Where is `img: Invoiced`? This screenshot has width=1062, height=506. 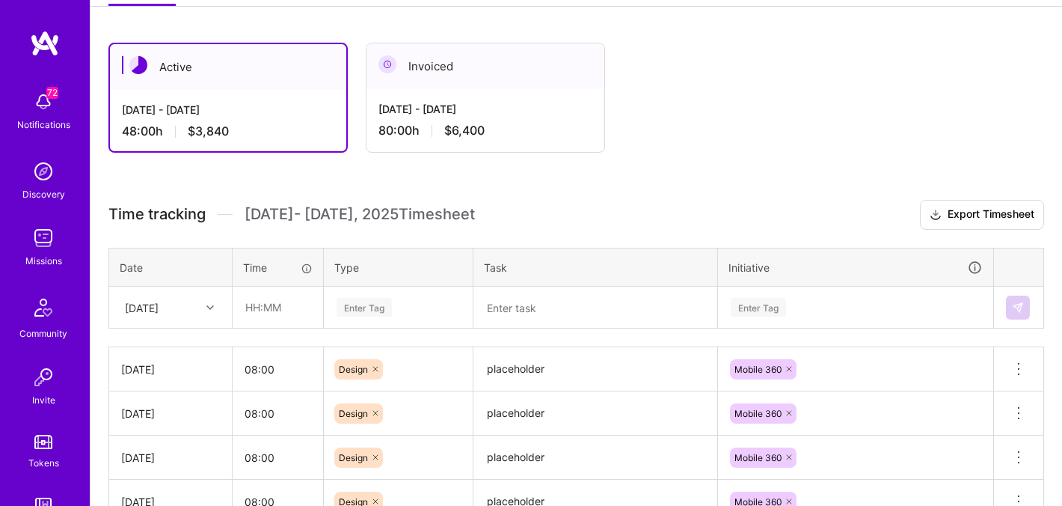 img: Invoiced is located at coordinates (387, 64).